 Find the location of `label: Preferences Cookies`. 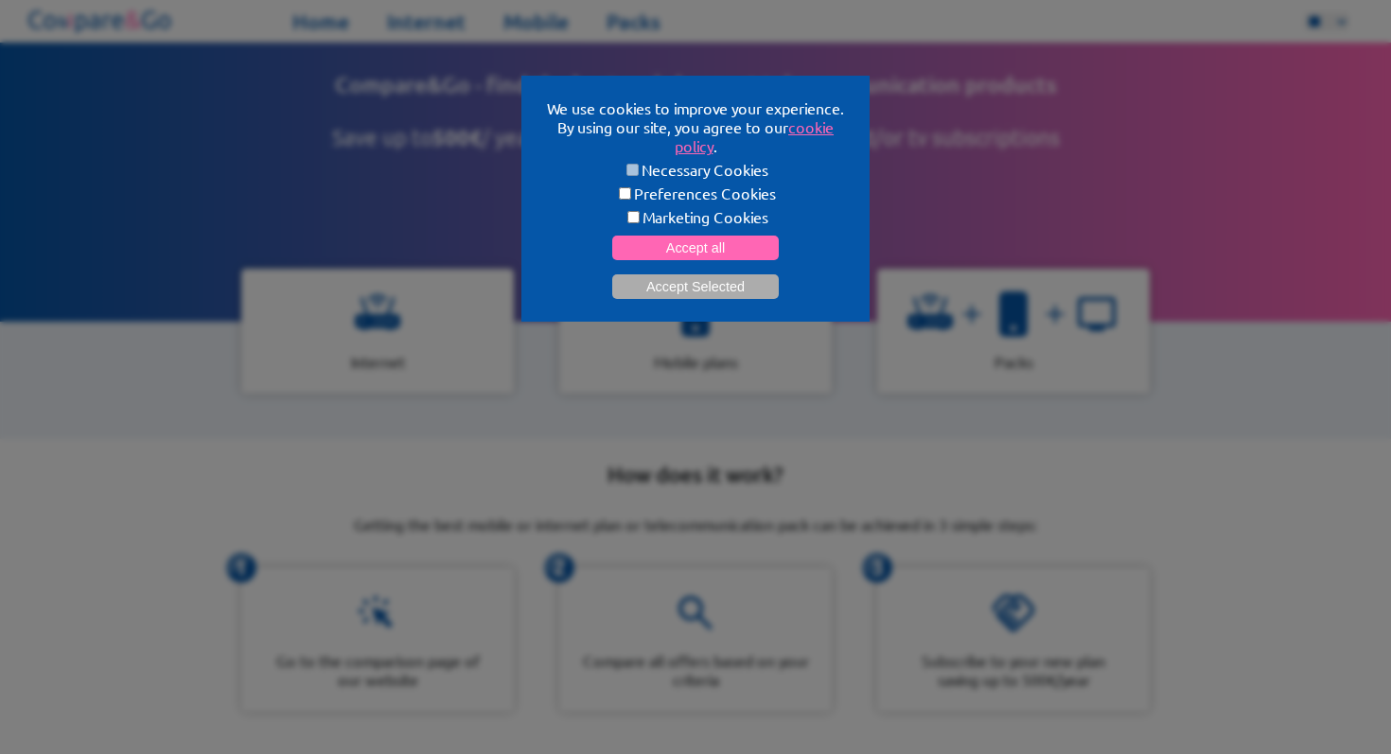

label: Preferences Cookies is located at coordinates (696, 193).